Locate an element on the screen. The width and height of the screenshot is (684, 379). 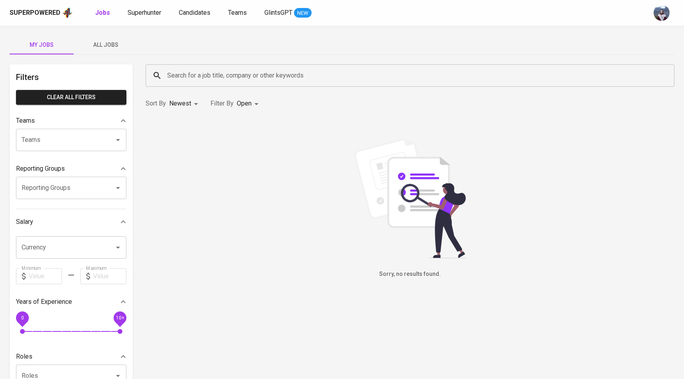
p: Reporting Groups is located at coordinates (40, 169).